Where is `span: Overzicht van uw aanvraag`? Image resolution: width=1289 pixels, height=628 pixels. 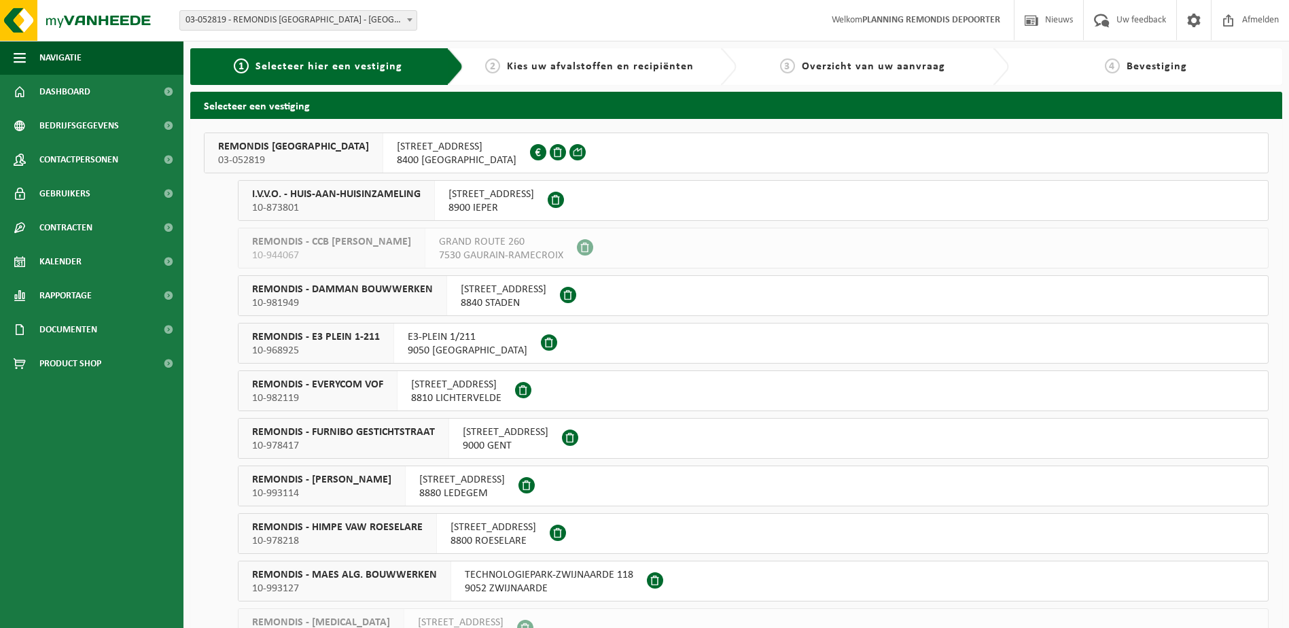 span: Overzicht van uw aanvraag is located at coordinates (873, 67).